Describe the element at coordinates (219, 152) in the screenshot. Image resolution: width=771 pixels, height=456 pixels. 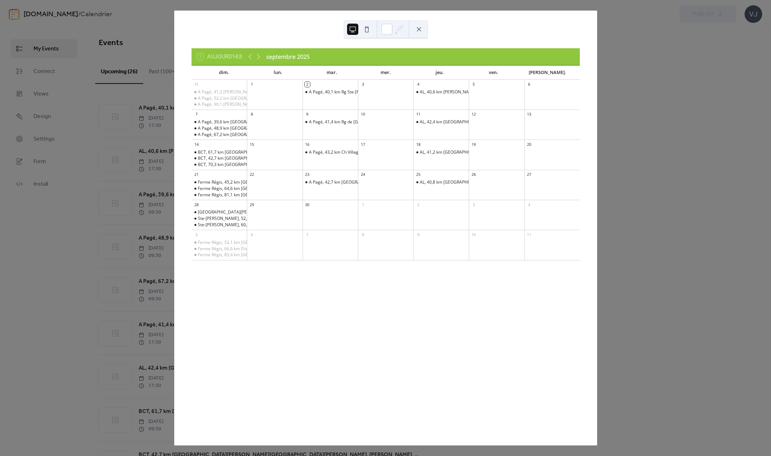
I see `div: BCT, 61,7 km St-Gérard, l'Assomption, Rg Point-du-Jour-Sud. Commandité par Napa distributeur de p...` at that location.